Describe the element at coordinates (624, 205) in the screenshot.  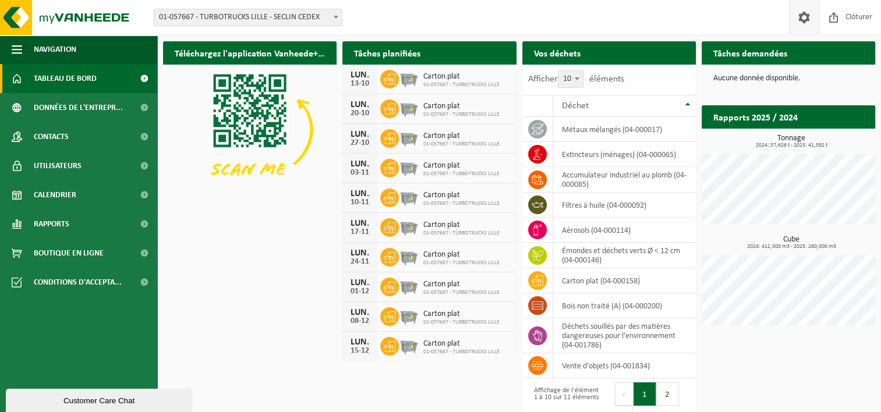
I see `td: filtres à huile (04-000092)` at that location.